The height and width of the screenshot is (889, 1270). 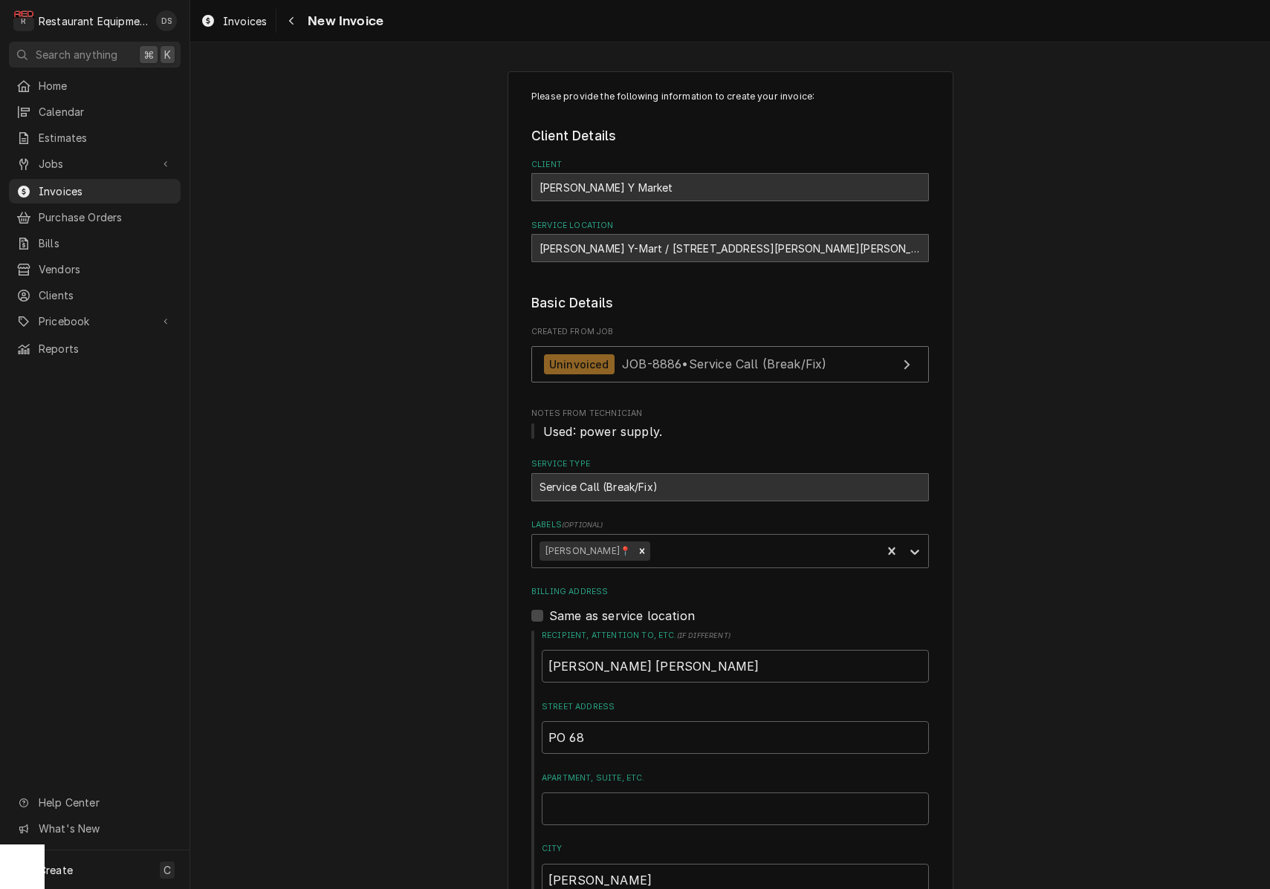 What do you see at coordinates (730, 241) in the screenshot?
I see `div: Service Location` at bounding box center [730, 241].